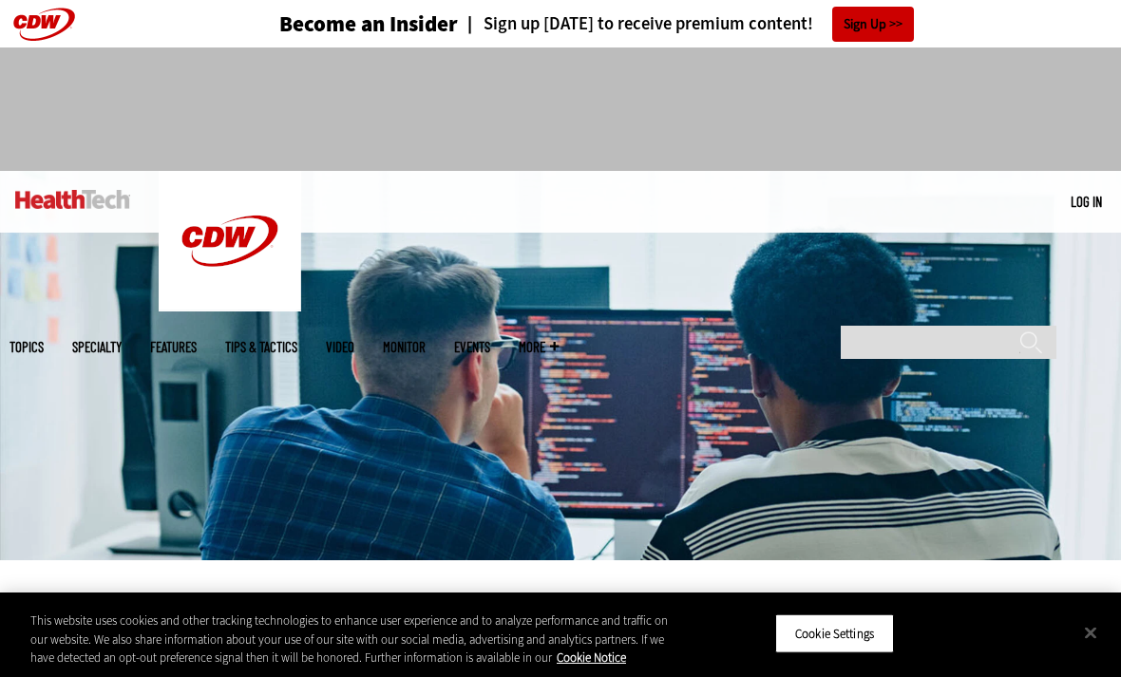 This screenshot has height=677, width=1121. Describe the element at coordinates (538, 347) in the screenshot. I see `span: More` at that location.